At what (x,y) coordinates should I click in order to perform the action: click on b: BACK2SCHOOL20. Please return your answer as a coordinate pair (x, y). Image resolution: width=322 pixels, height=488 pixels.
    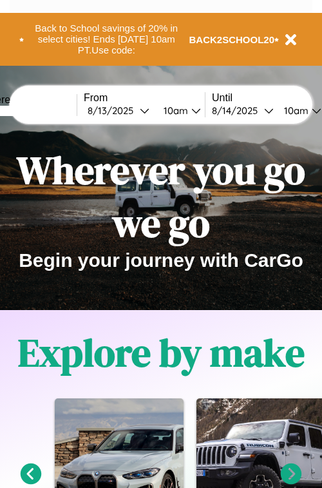
    Looking at the image, I should click on (232, 39).